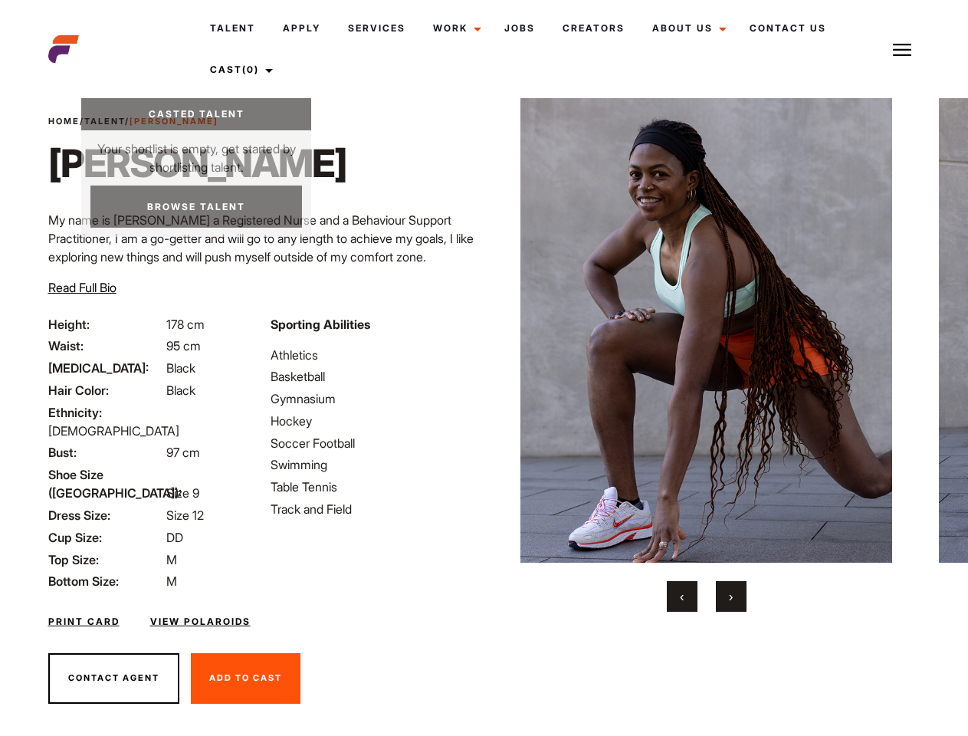 This screenshot has height=736, width=968. Describe the element at coordinates (106, 390) in the screenshot. I see `span: Hair Color:` at that location.